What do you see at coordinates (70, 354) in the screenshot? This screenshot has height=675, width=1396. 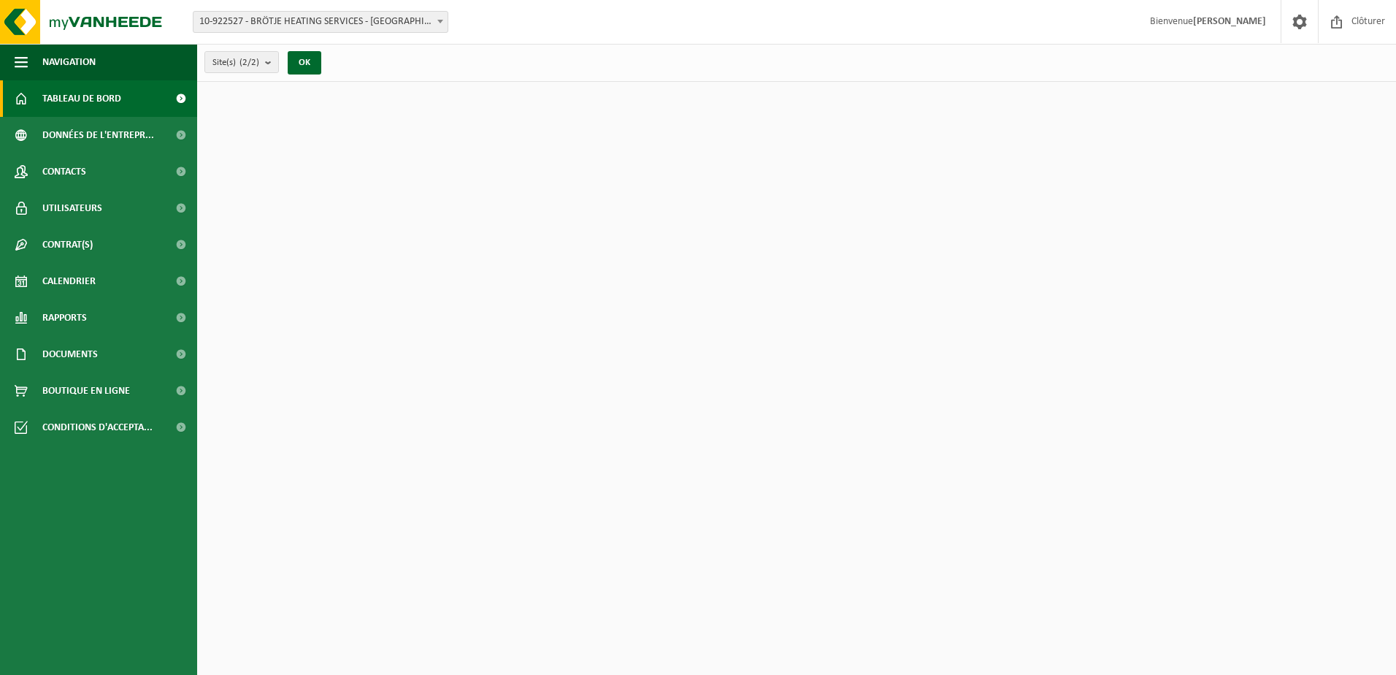 I see `span: Documents` at bounding box center [70, 354].